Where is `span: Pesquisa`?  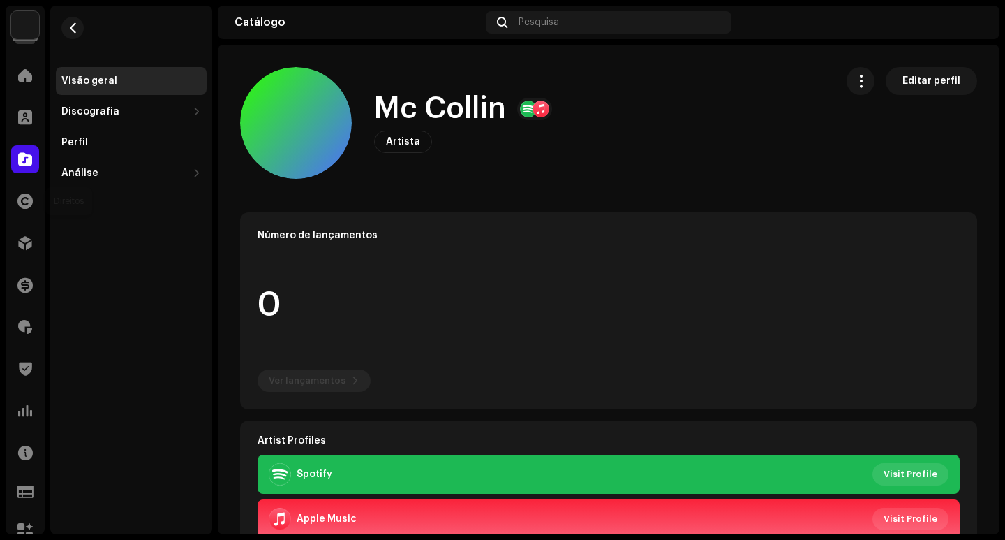
span: Pesquisa is located at coordinates (539, 22).